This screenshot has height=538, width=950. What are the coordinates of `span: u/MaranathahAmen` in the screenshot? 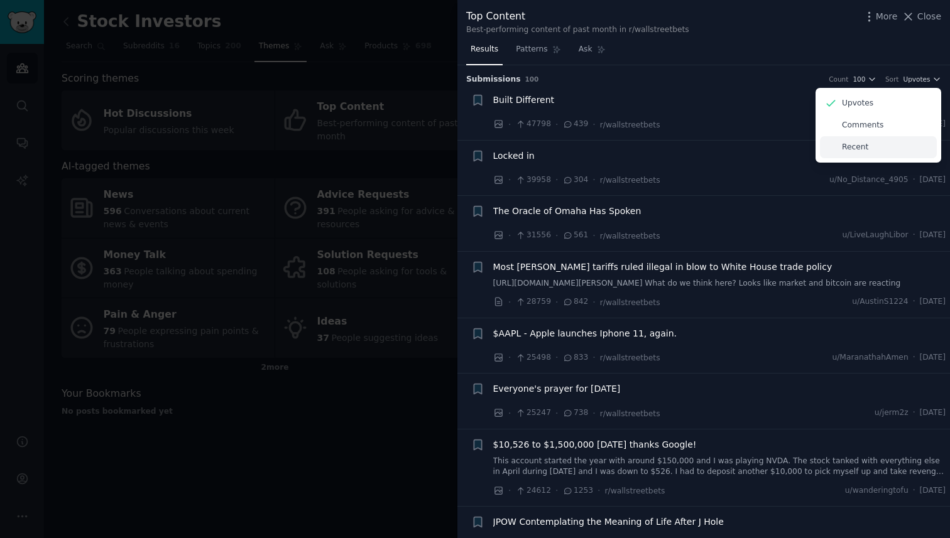 It's located at (870, 358).